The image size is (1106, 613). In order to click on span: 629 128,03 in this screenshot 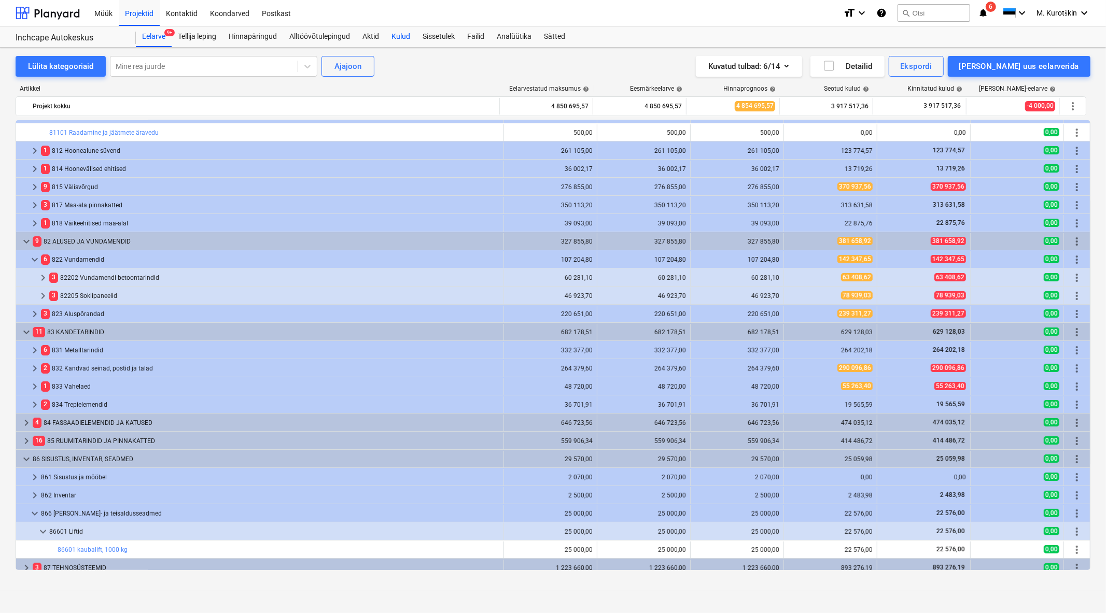, I will do `click(949, 332)`.